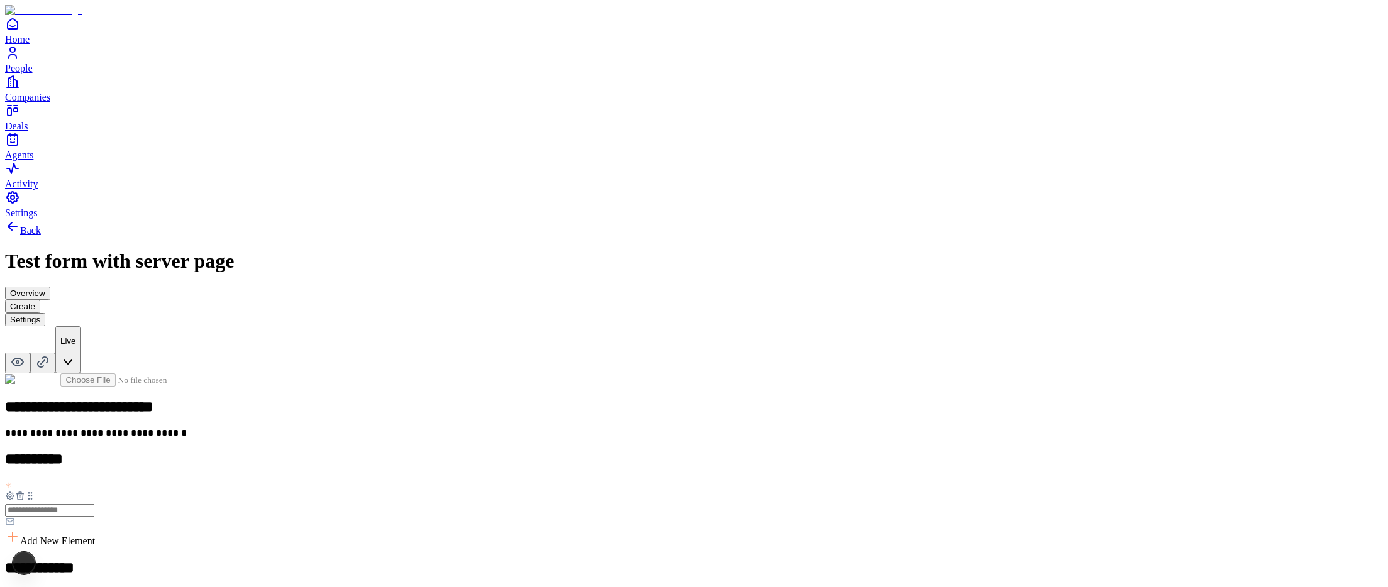  Describe the element at coordinates (16, 126) in the screenshot. I see `span: Deals` at that location.